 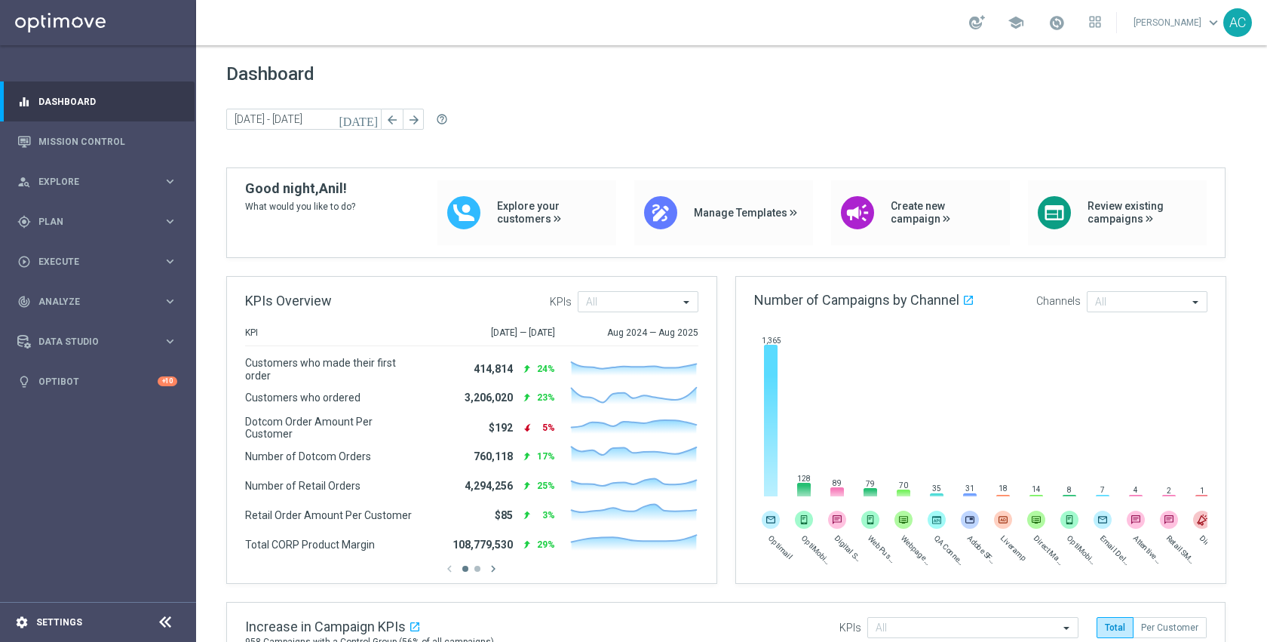 What do you see at coordinates (90, 182) in the screenshot?
I see `div: Explore` at bounding box center [90, 182].